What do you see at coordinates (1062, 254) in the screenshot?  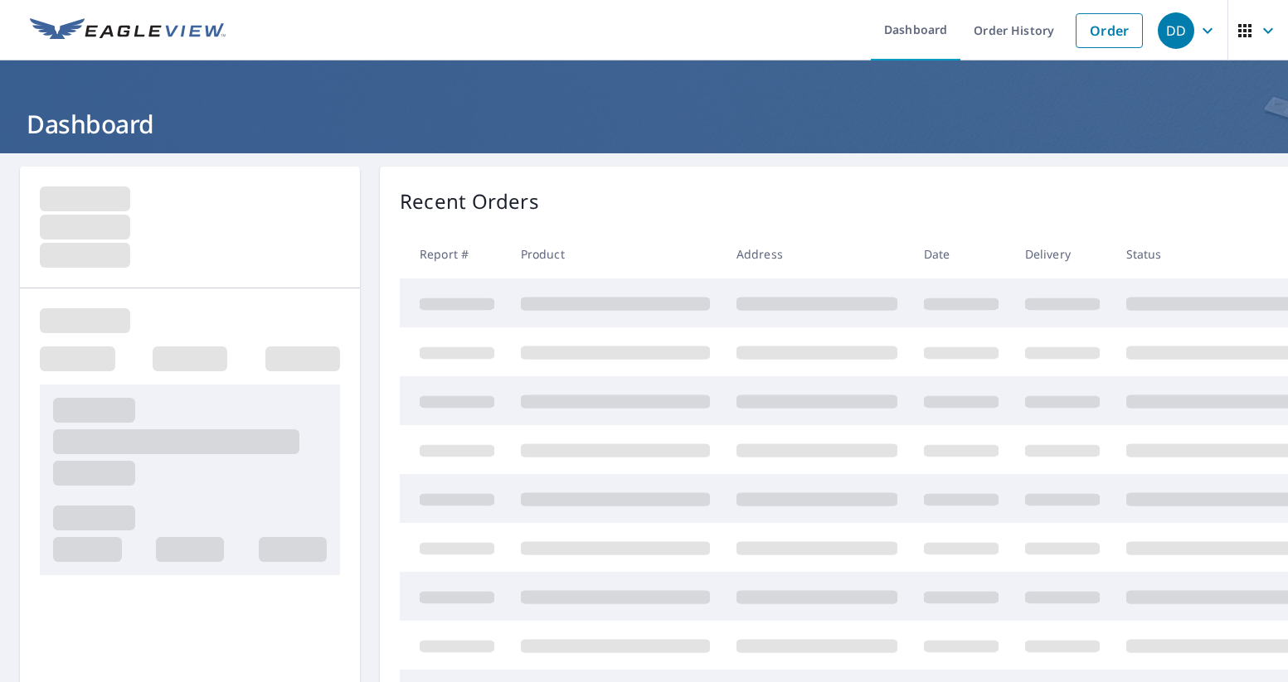 I see `th: Delivery` at bounding box center [1062, 254].